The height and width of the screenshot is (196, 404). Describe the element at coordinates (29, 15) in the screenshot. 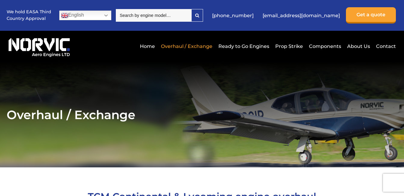

I see `p: We hold EASA Third Country Approval` at that location.